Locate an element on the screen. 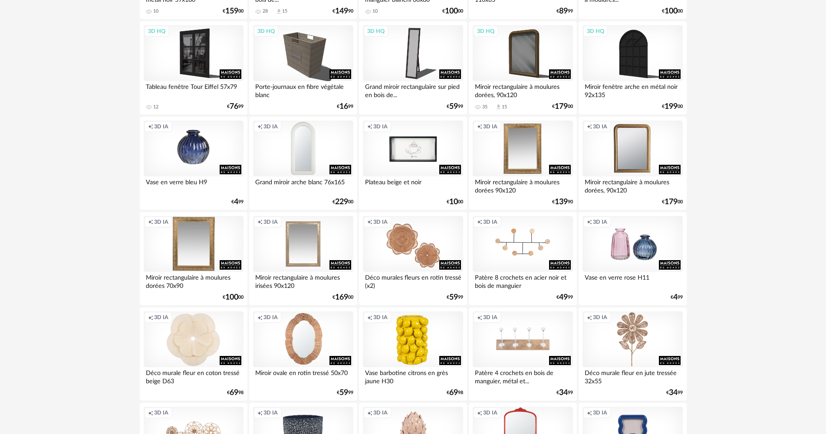 The width and height of the screenshot is (826, 434). a: 3D HQ Grand miroir rectangulaire sur pied en bois de... €5999 is located at coordinates (413, 68).